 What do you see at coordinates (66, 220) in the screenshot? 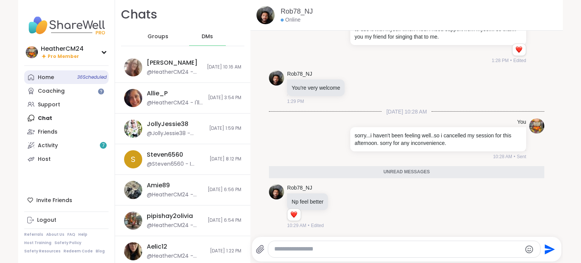
I see `a: Logout` at bounding box center [66, 220].